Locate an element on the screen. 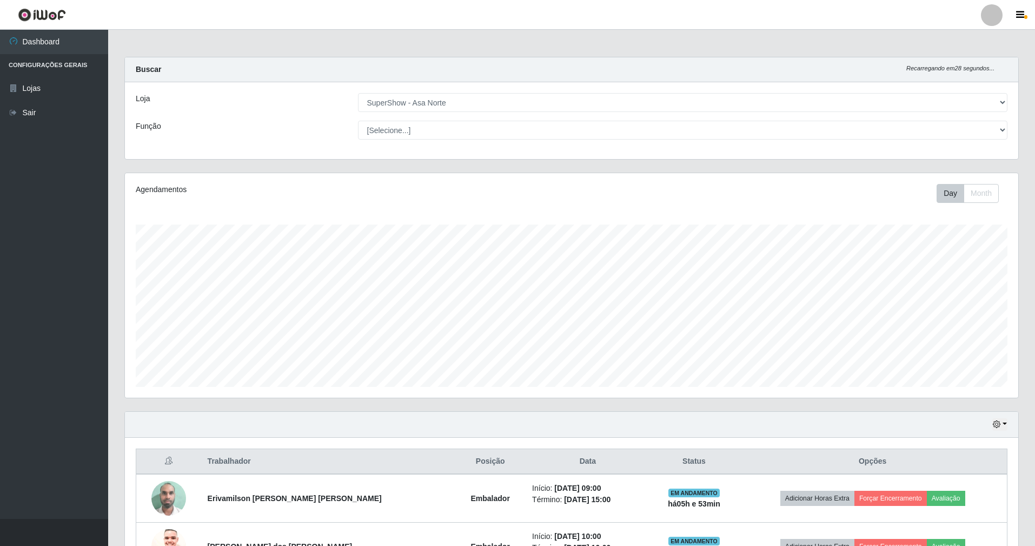  li: Término: is located at coordinates (588, 499).